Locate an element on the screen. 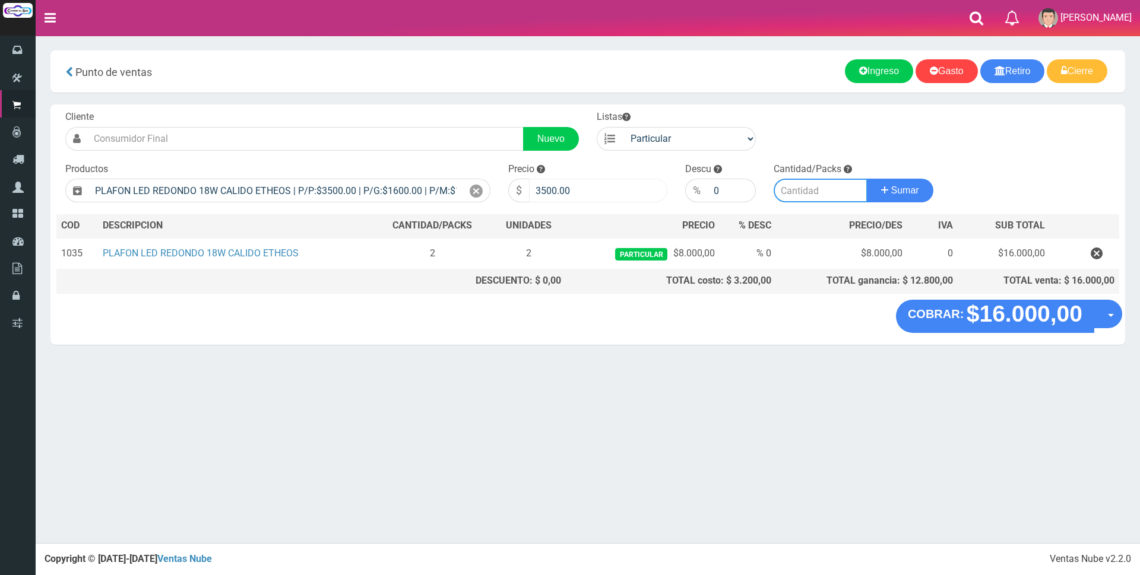 The image size is (1140, 575). a: Ingreso is located at coordinates (879, 71).